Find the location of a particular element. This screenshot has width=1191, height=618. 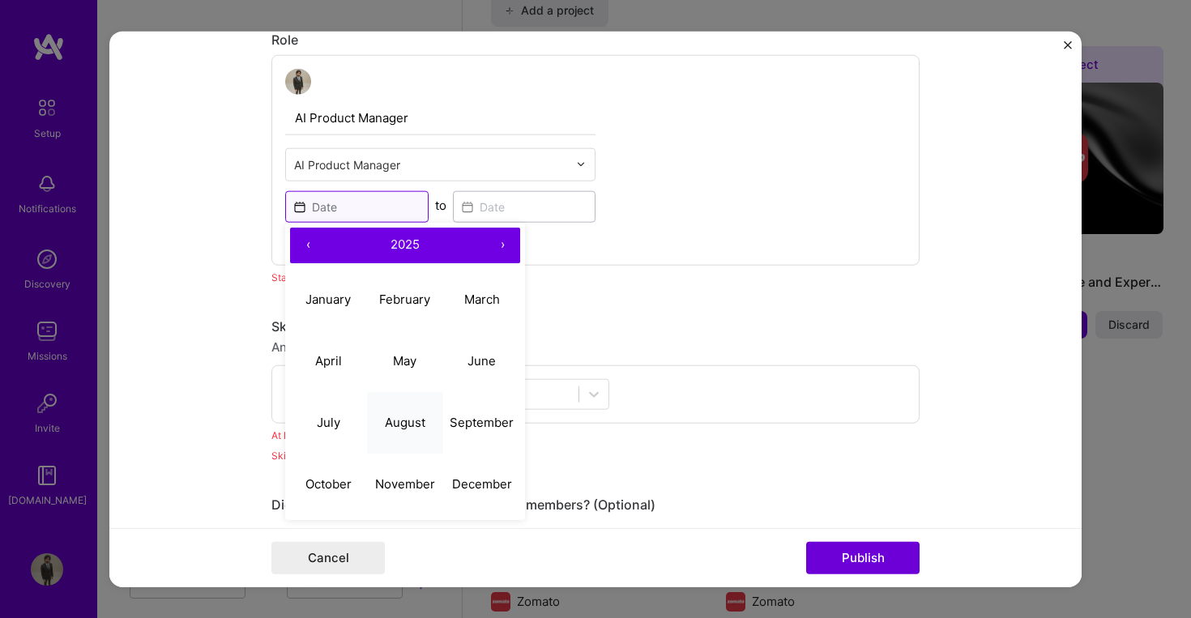

img: drop icon is located at coordinates (581, 164).